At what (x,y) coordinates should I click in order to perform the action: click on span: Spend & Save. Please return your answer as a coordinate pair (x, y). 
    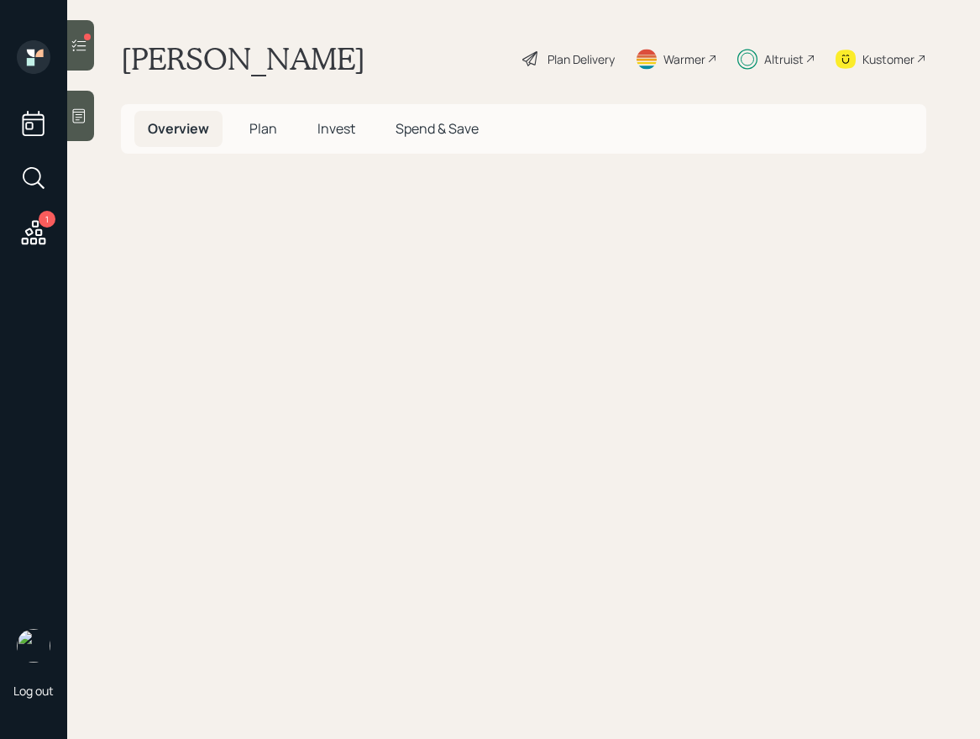
    Looking at the image, I should click on (437, 129).